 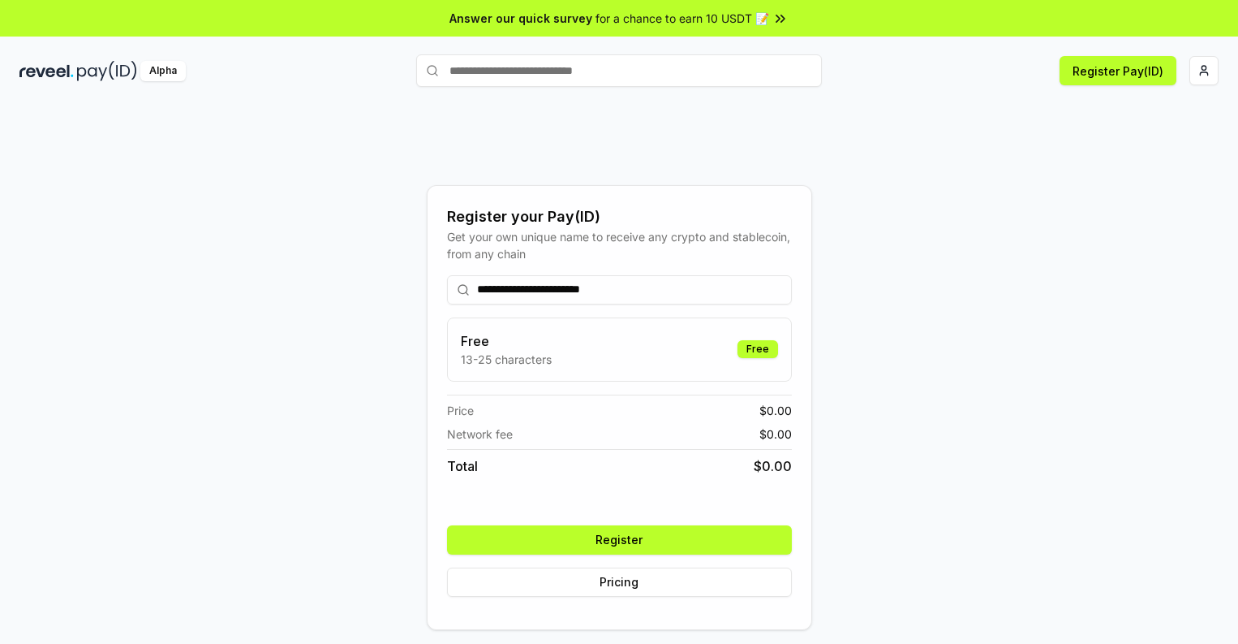 I want to click on p: 13-25 characters, so click(x=506, y=359).